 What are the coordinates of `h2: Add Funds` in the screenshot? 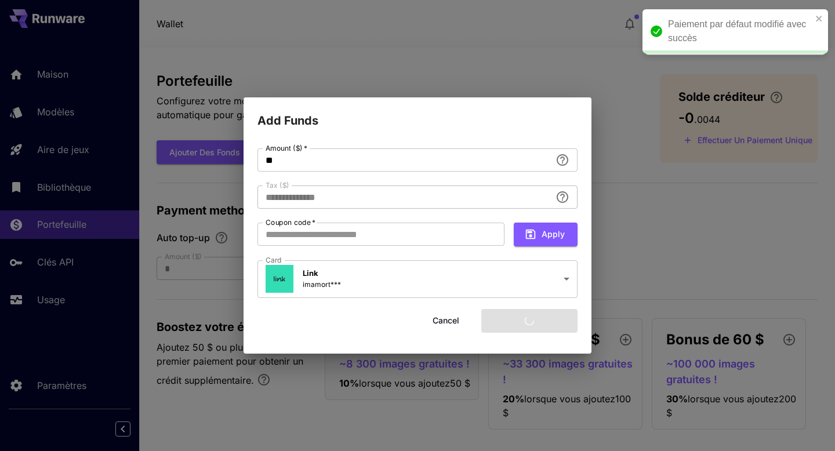 It's located at (418, 114).